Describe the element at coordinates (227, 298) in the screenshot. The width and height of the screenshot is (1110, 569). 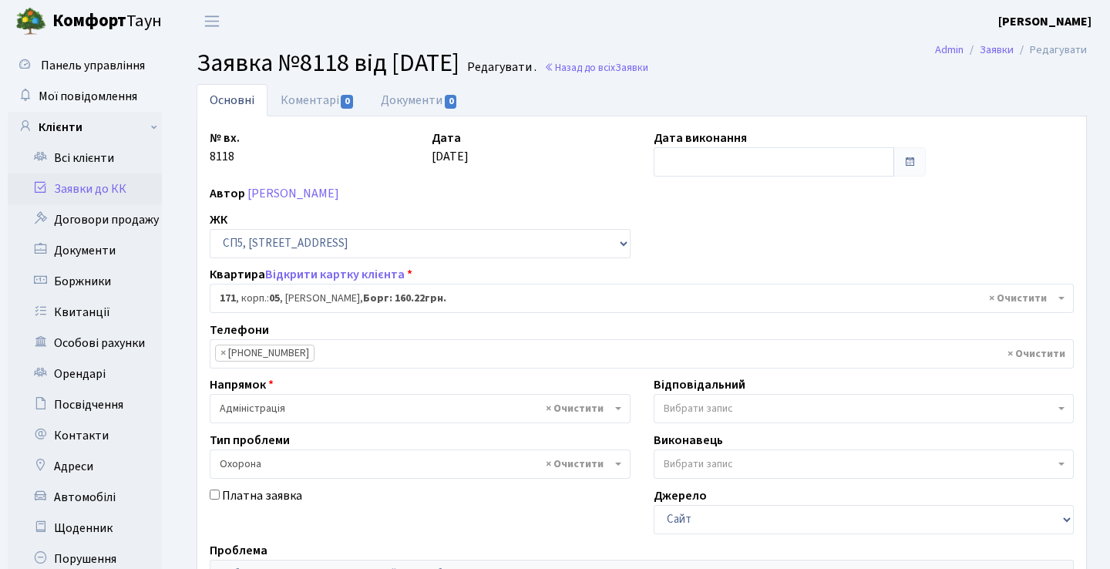
I see `b: 171` at that location.